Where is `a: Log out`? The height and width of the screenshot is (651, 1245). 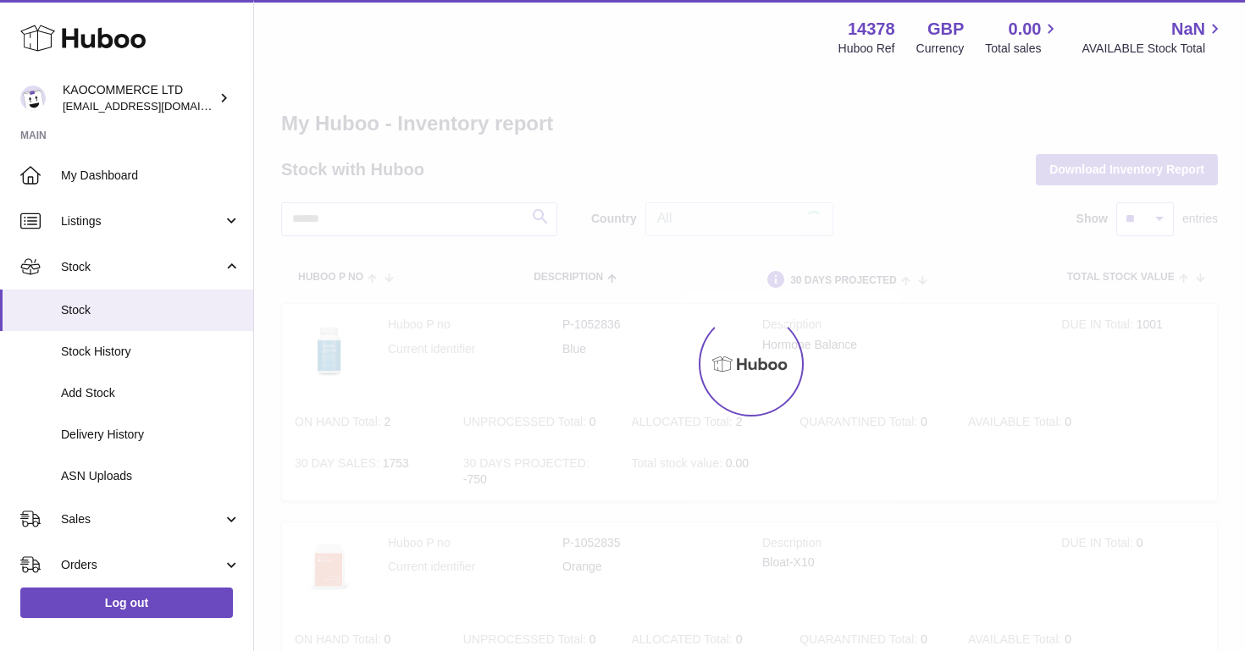 a: Log out is located at coordinates (126, 603).